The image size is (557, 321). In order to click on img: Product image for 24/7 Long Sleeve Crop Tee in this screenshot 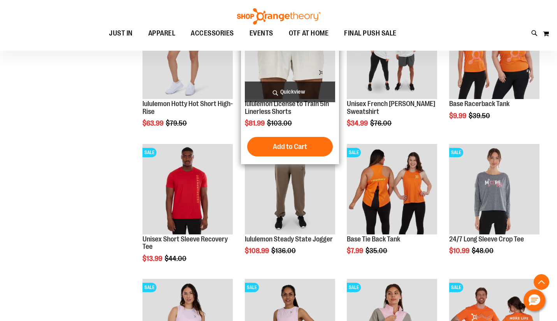, I will do `click(495, 189)`.